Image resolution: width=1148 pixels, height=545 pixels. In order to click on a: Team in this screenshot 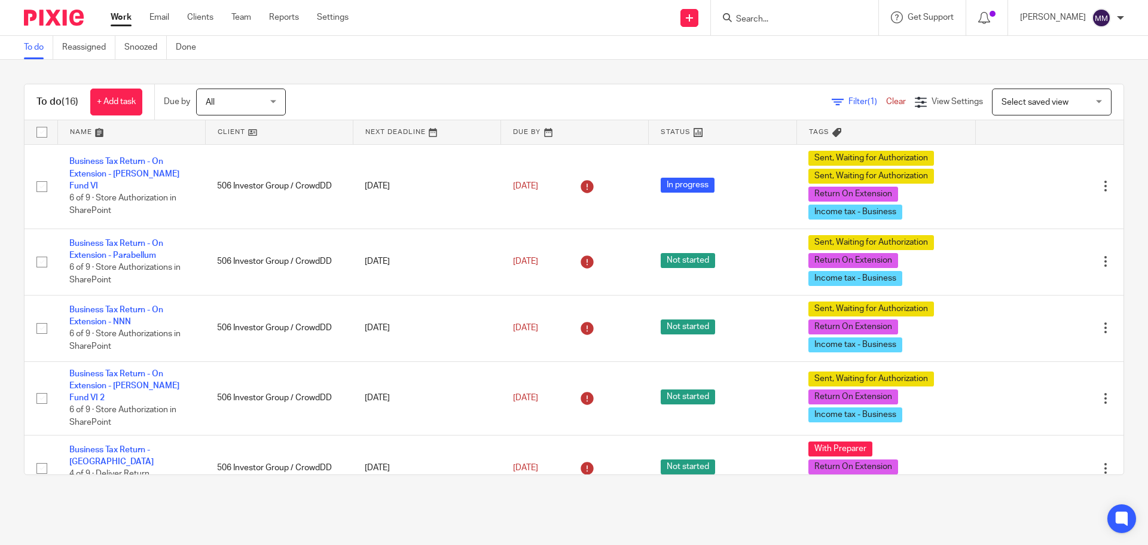, I will do `click(241, 17)`.